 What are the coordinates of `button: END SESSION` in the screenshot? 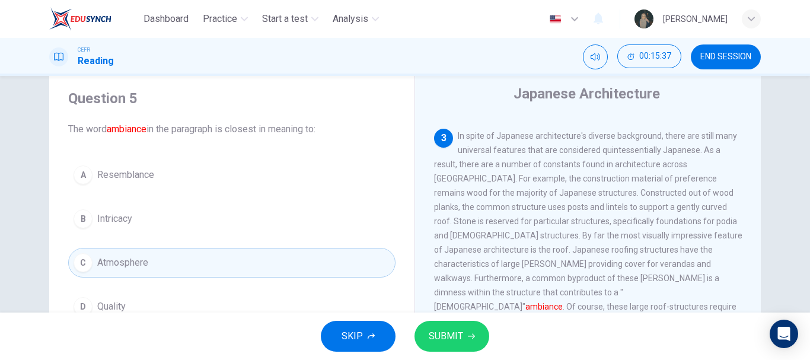 It's located at (726, 57).